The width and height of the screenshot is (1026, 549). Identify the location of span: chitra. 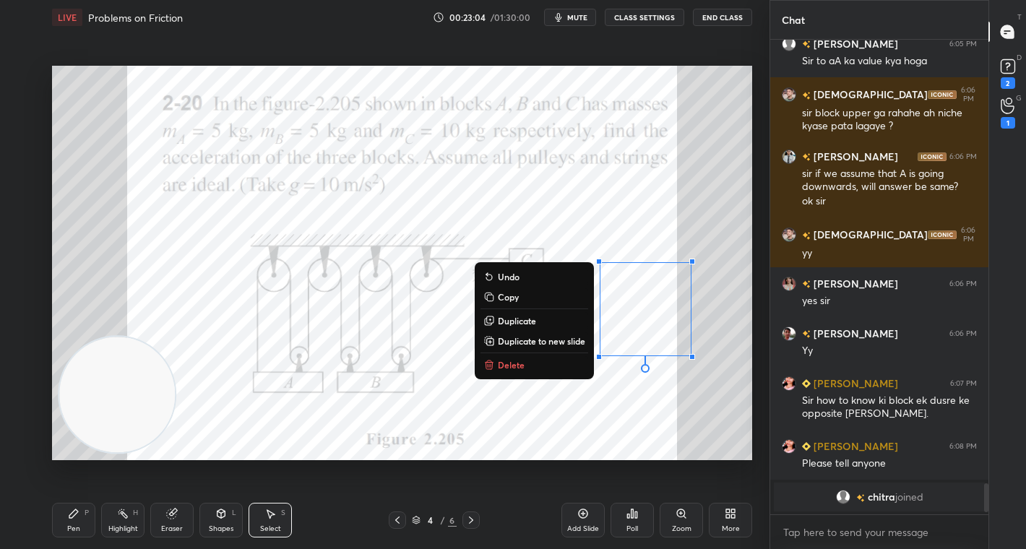
(882, 497).